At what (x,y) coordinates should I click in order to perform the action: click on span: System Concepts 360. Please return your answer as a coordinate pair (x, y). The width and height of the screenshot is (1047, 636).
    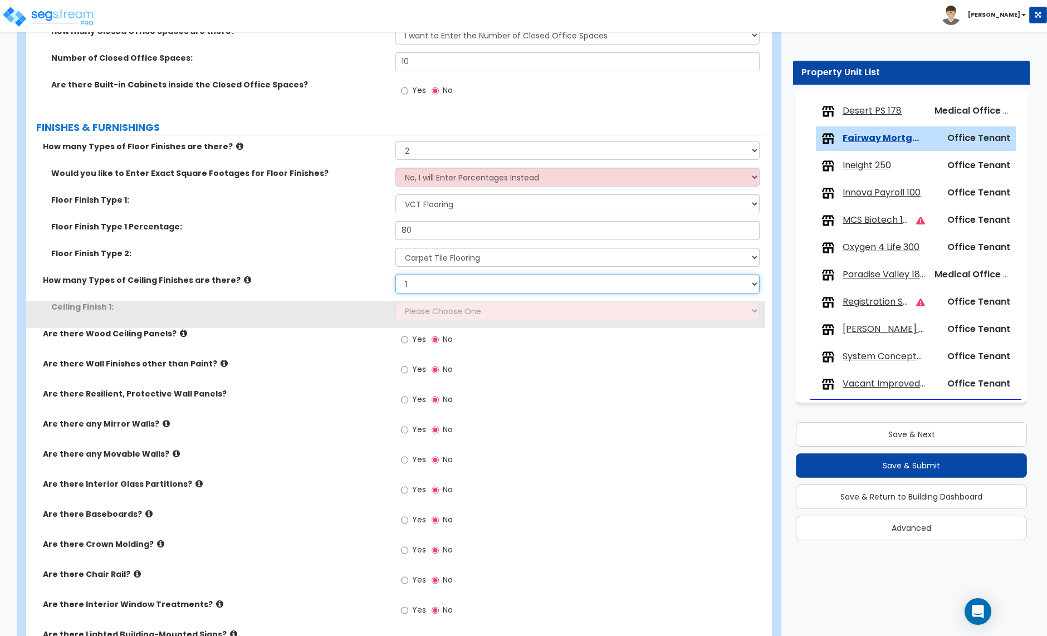
    Looking at the image, I should click on (883, 356).